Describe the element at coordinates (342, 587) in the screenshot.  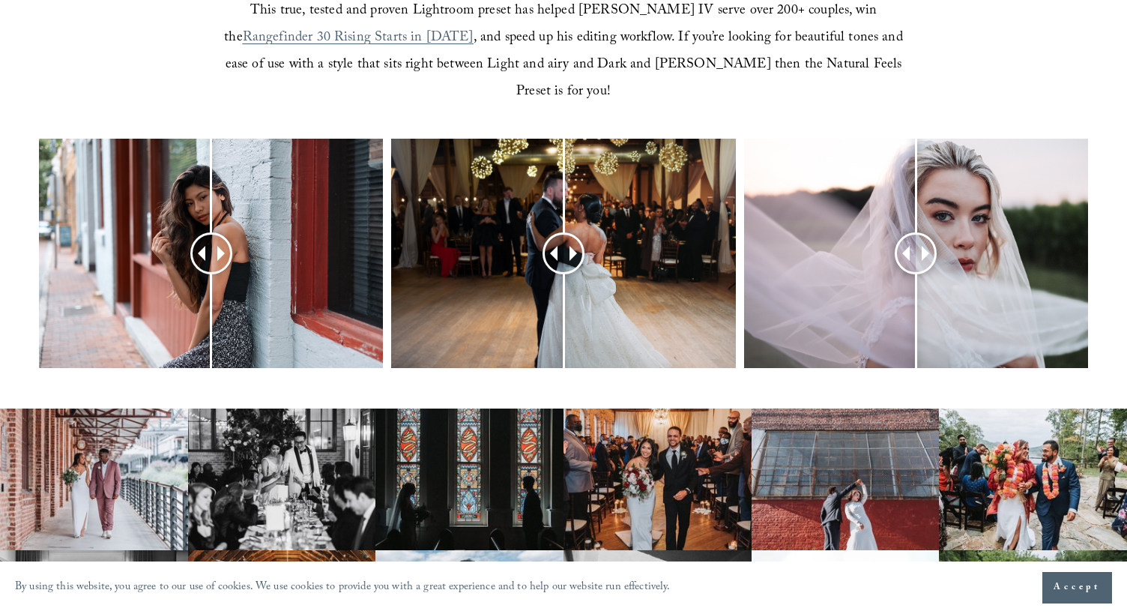
I see `p: By using this website, you agree to our use of cookies. We use cookies to provide you with a grea...` at that location.